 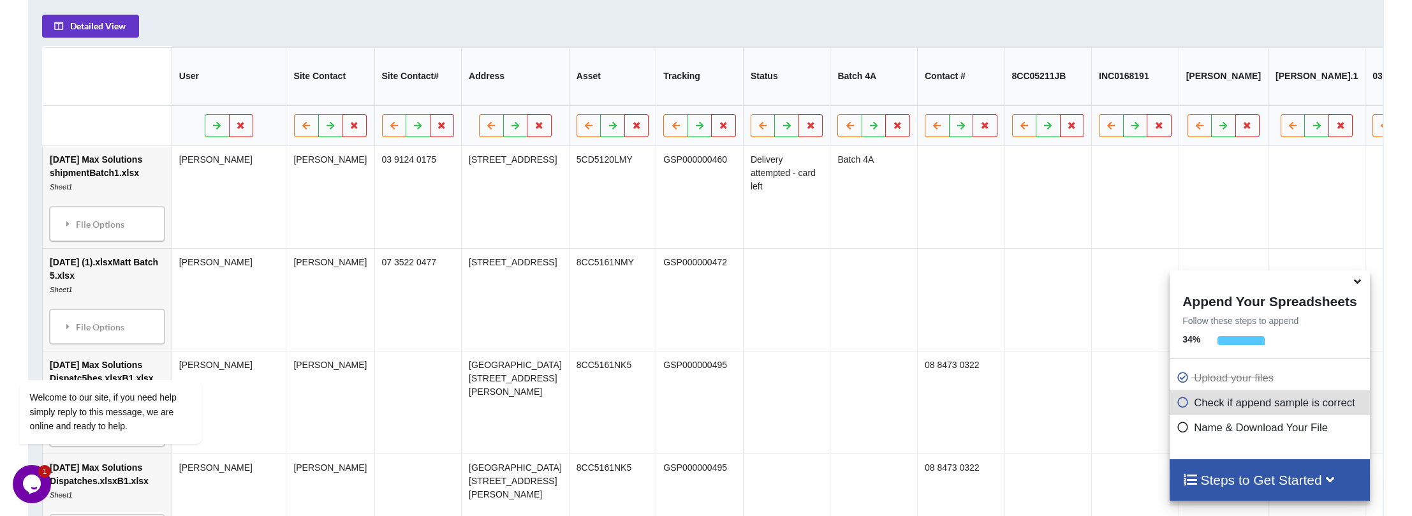 I want to click on td: Delivery attempted - card left, so click(x=787, y=197).